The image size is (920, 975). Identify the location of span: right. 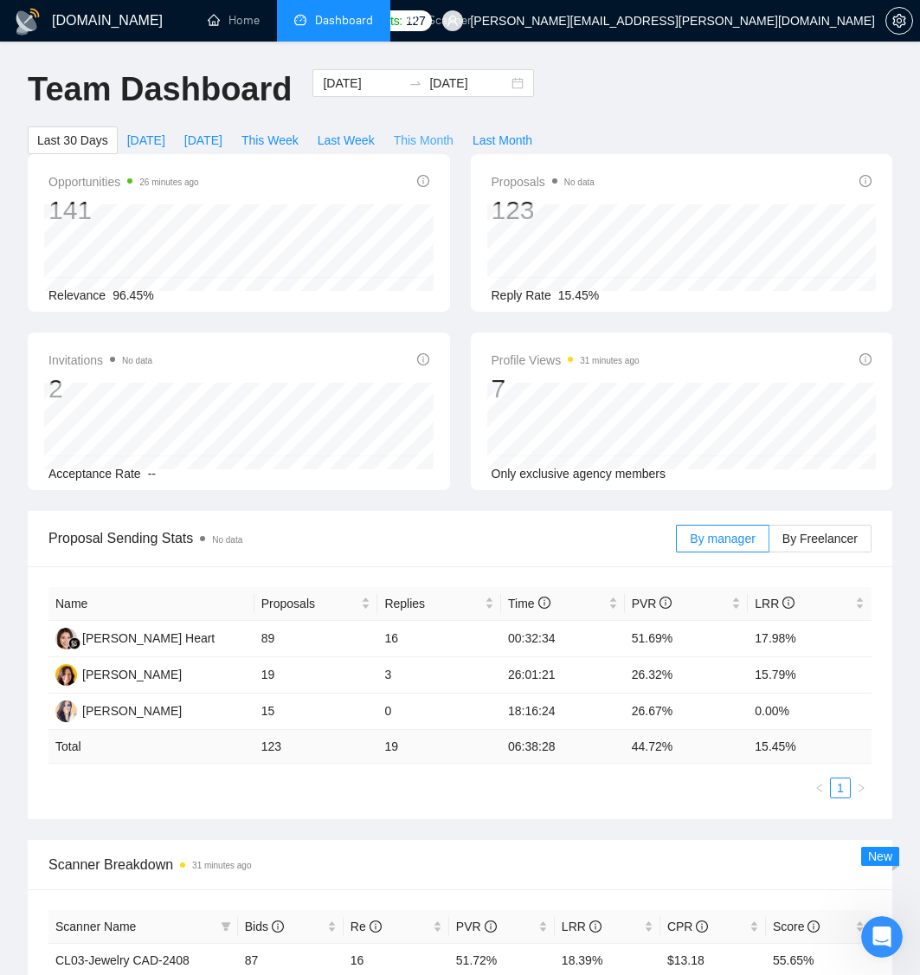
(862, 788).